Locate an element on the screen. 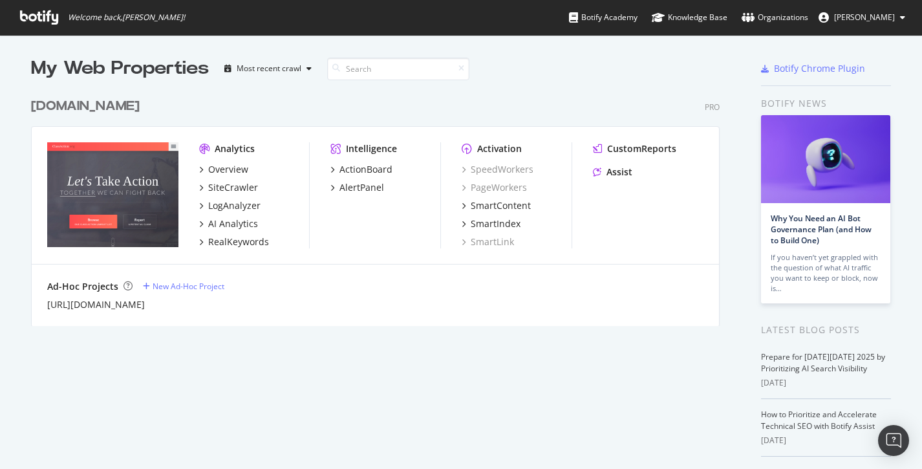 The height and width of the screenshot is (469, 922). img: classaction.org is located at coordinates (113, 195).